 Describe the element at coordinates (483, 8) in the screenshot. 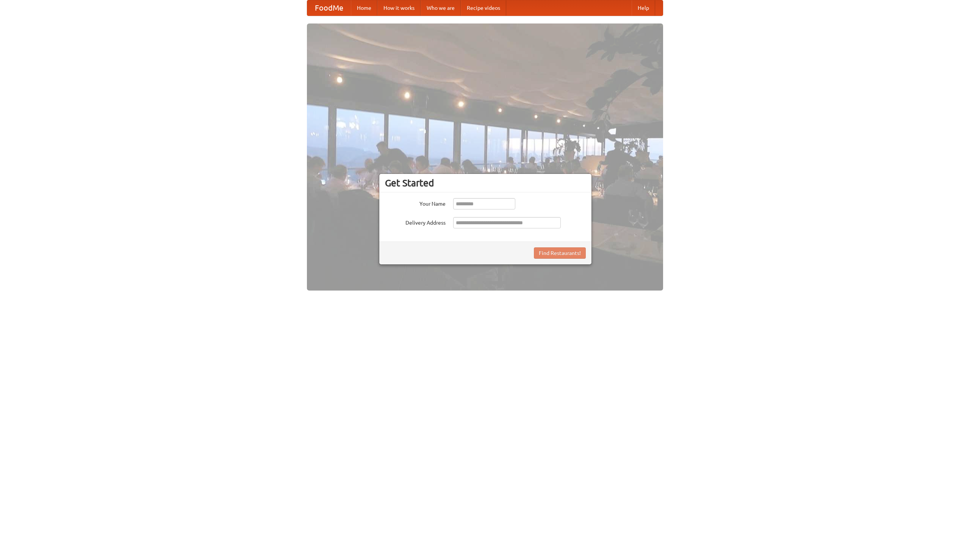

I see `a: Recipe videos` at that location.